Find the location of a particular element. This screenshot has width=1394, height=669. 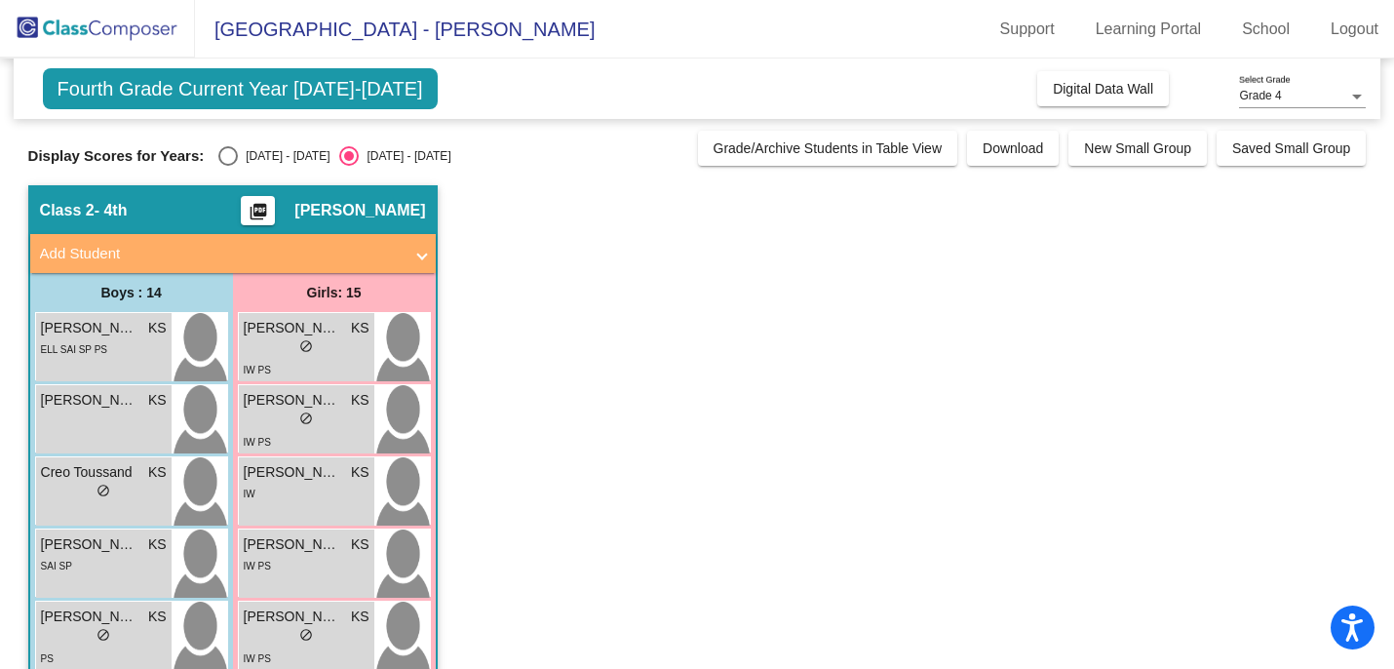

mat-radio-group: Select an option is located at coordinates (334, 156).